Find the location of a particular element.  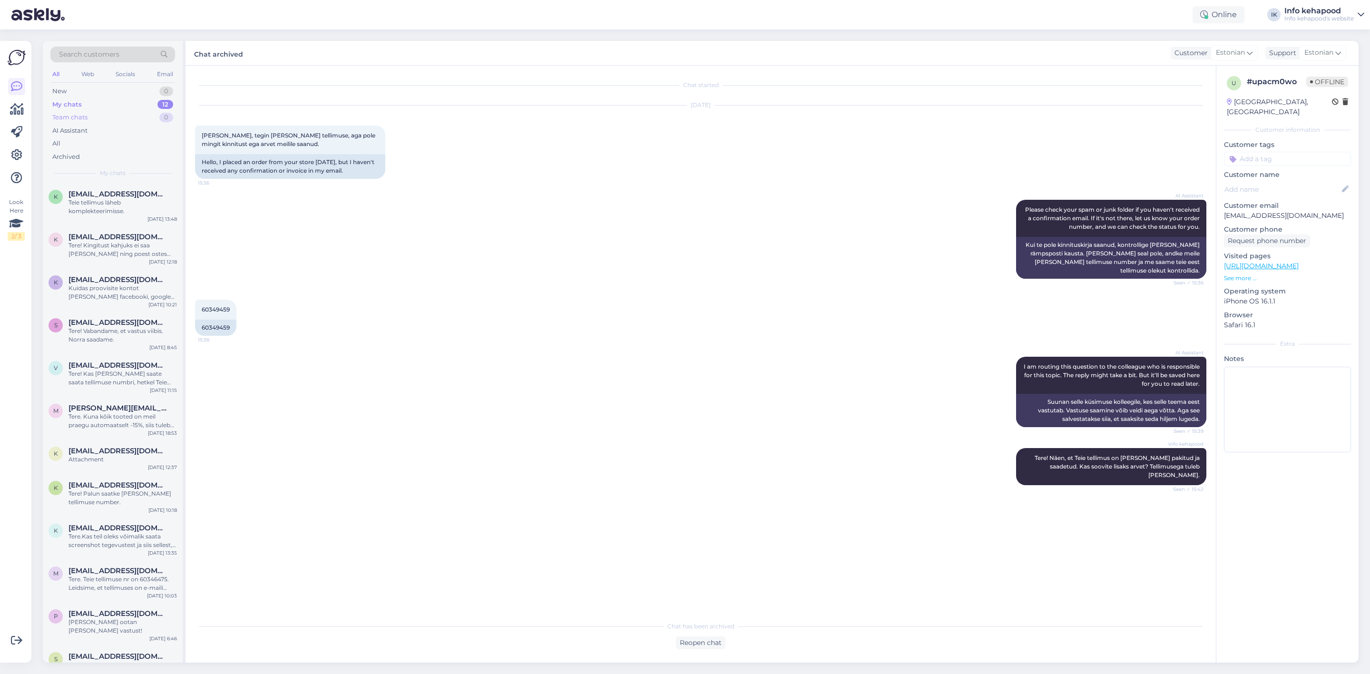

div: Web is located at coordinates (88, 74).